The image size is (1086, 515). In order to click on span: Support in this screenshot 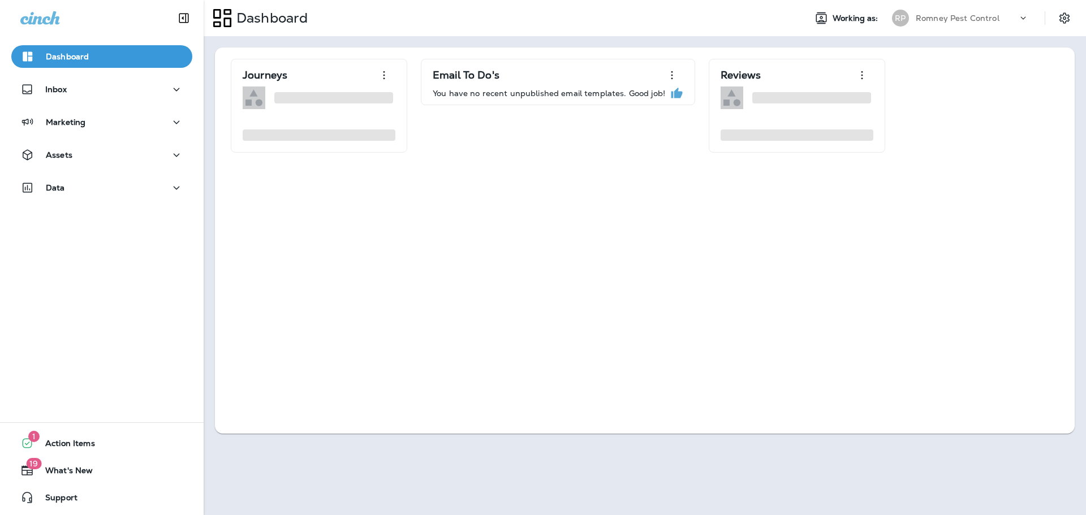, I will do `click(55, 500)`.